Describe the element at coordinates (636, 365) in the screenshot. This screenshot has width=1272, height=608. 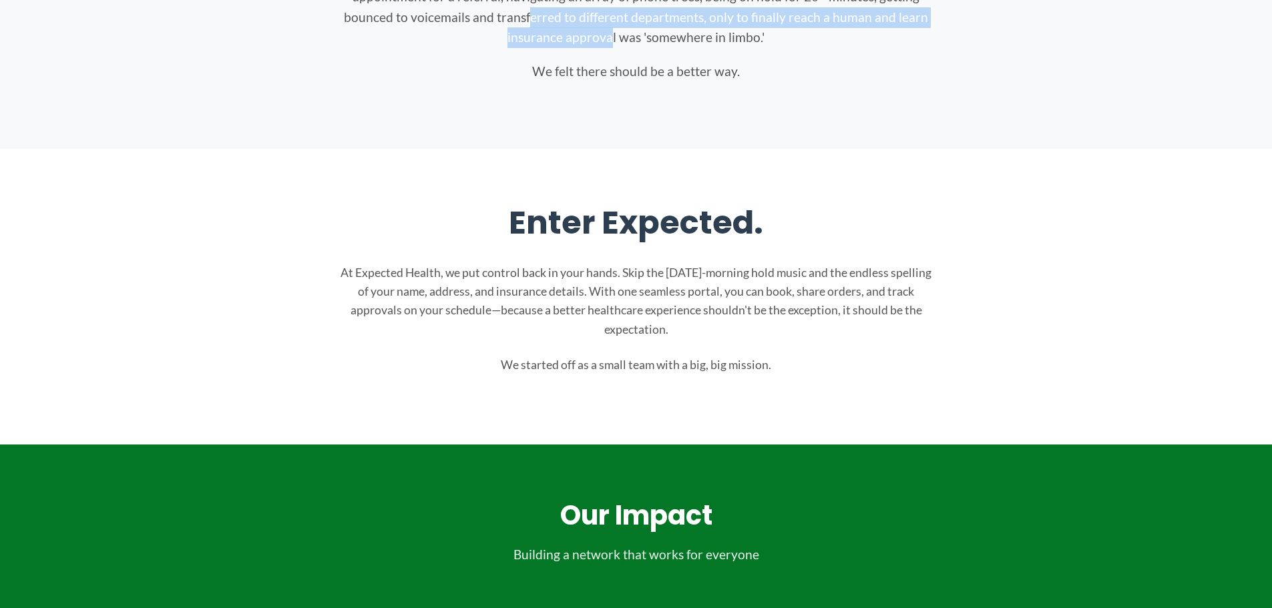
I see `p: We started off as a small team with a big, big mission.` at that location.